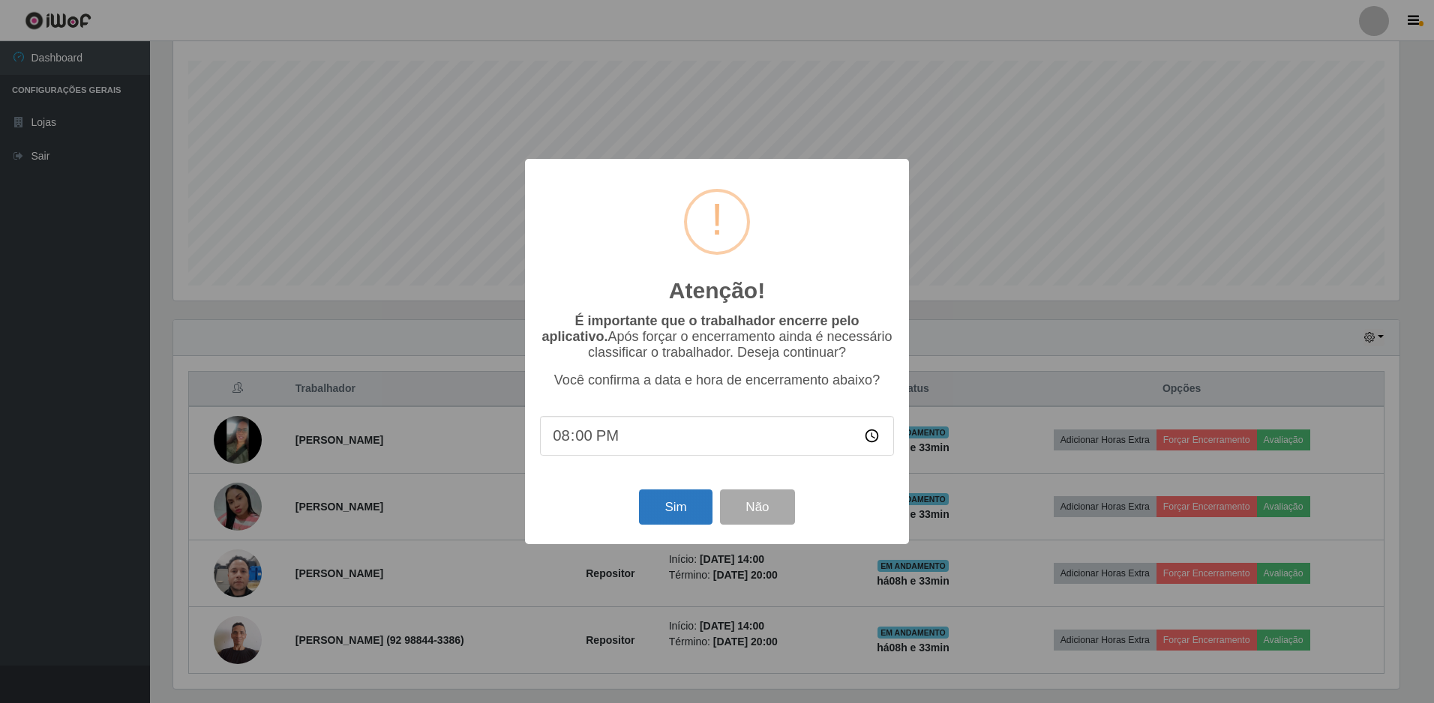 Image resolution: width=1434 pixels, height=703 pixels. Describe the element at coordinates (700, 328) in the screenshot. I see `b: É importante que o trabalhador encerre pelo aplicativo.` at that location.